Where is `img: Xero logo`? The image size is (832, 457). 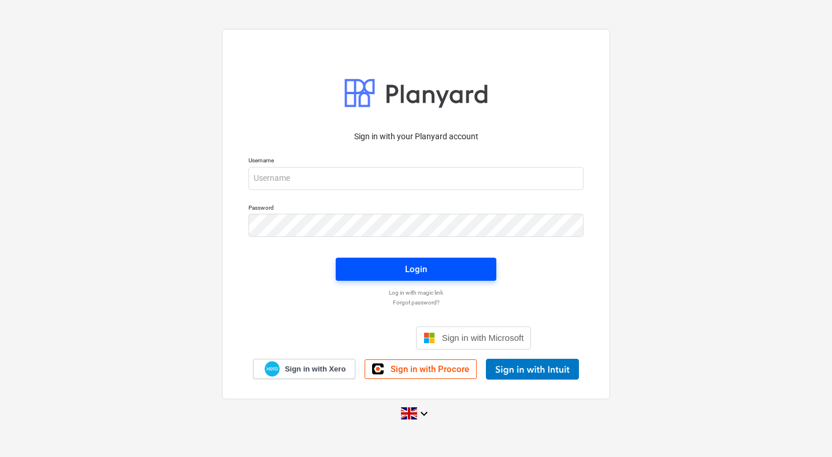
img: Xero logo is located at coordinates (272, 369).